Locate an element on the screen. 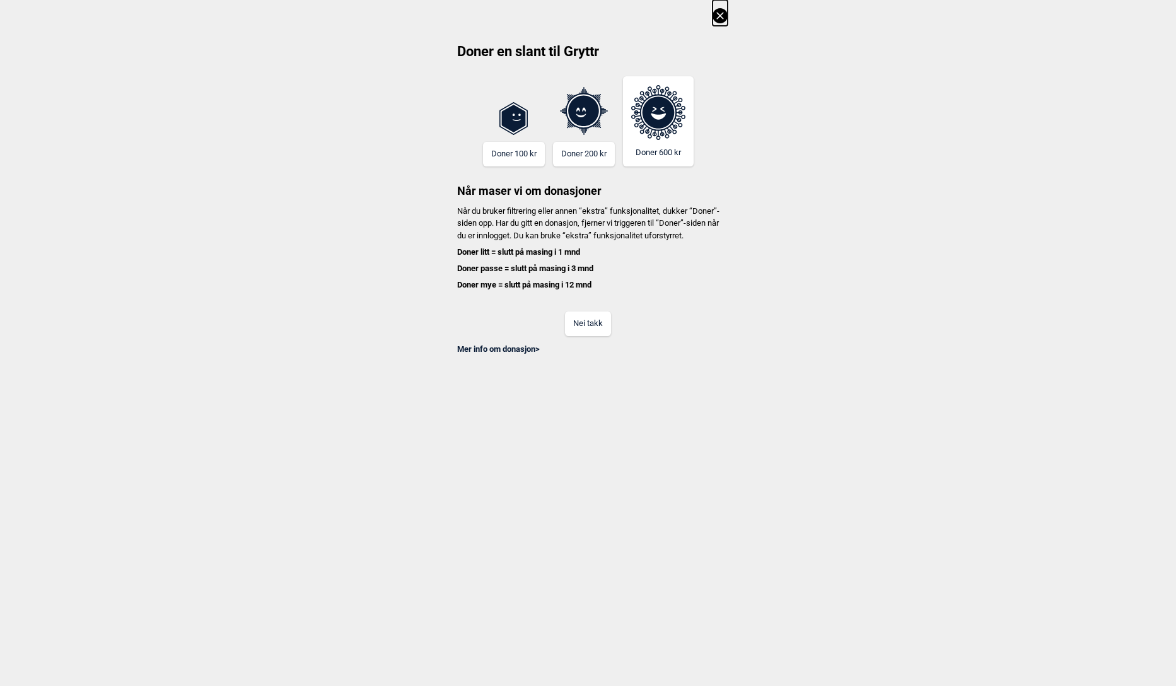 Image resolution: width=1176 pixels, height=686 pixels. b: Doner passe = slutt på masing i 3 mnd is located at coordinates (525, 268).